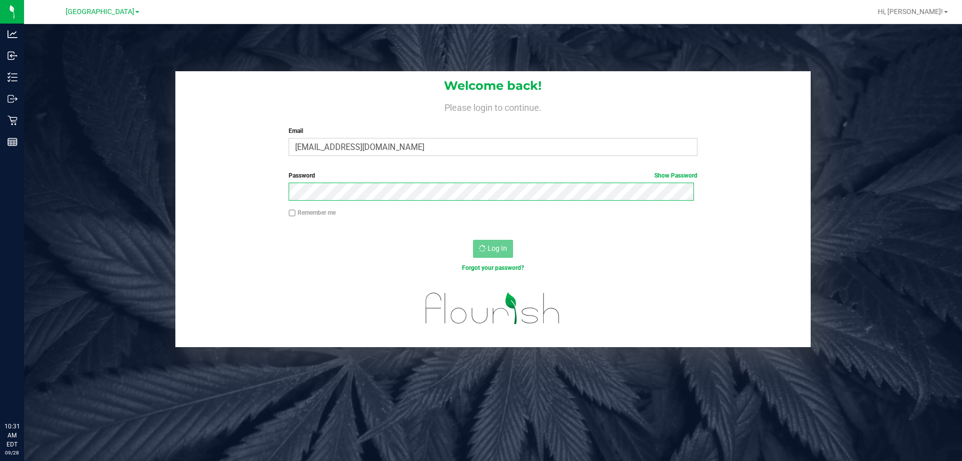 This screenshot has width=962, height=461. What do you see at coordinates (12, 435) in the screenshot?
I see `p: 10:31 AM EDT` at bounding box center [12, 435].